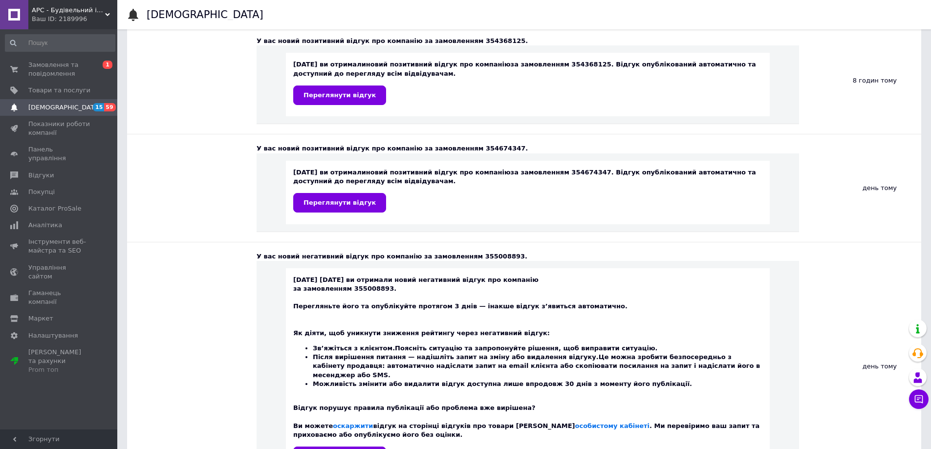 This screenshot has width=931, height=449. Describe the element at coordinates (68, 10) in the screenshot. I see `span: АРС - Будівельний інтернет-гіпермаркет` at that location.